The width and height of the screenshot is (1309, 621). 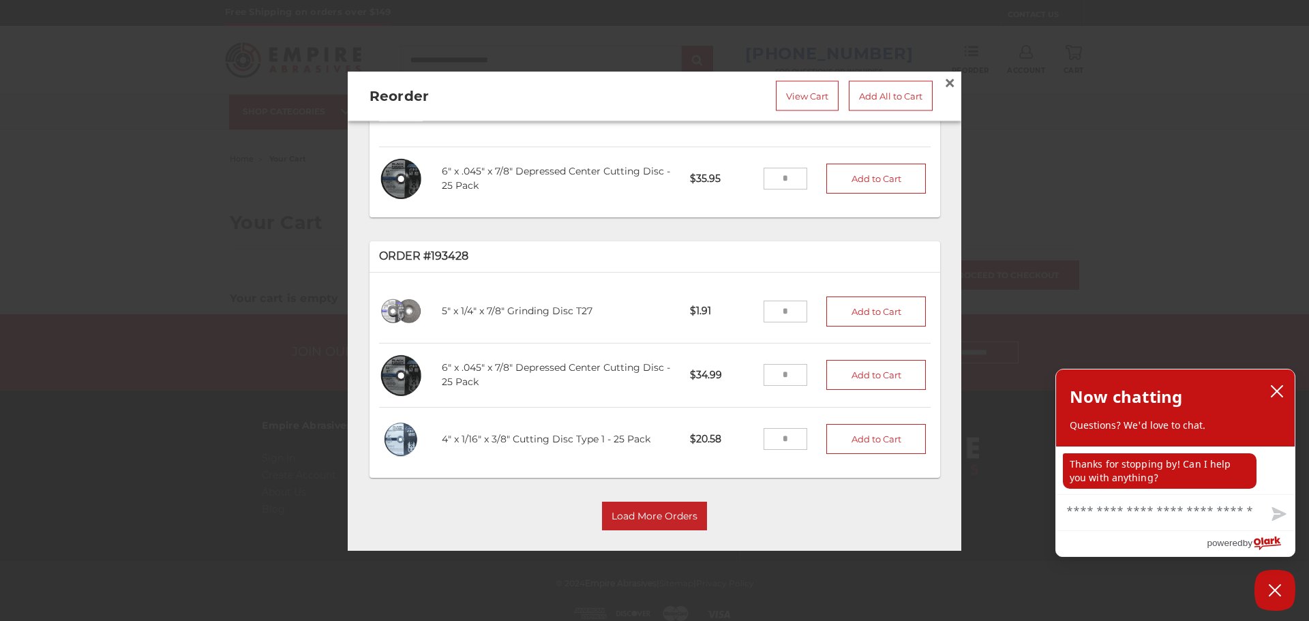 I want to click on a: Powered by Olark, so click(x=1251, y=543).